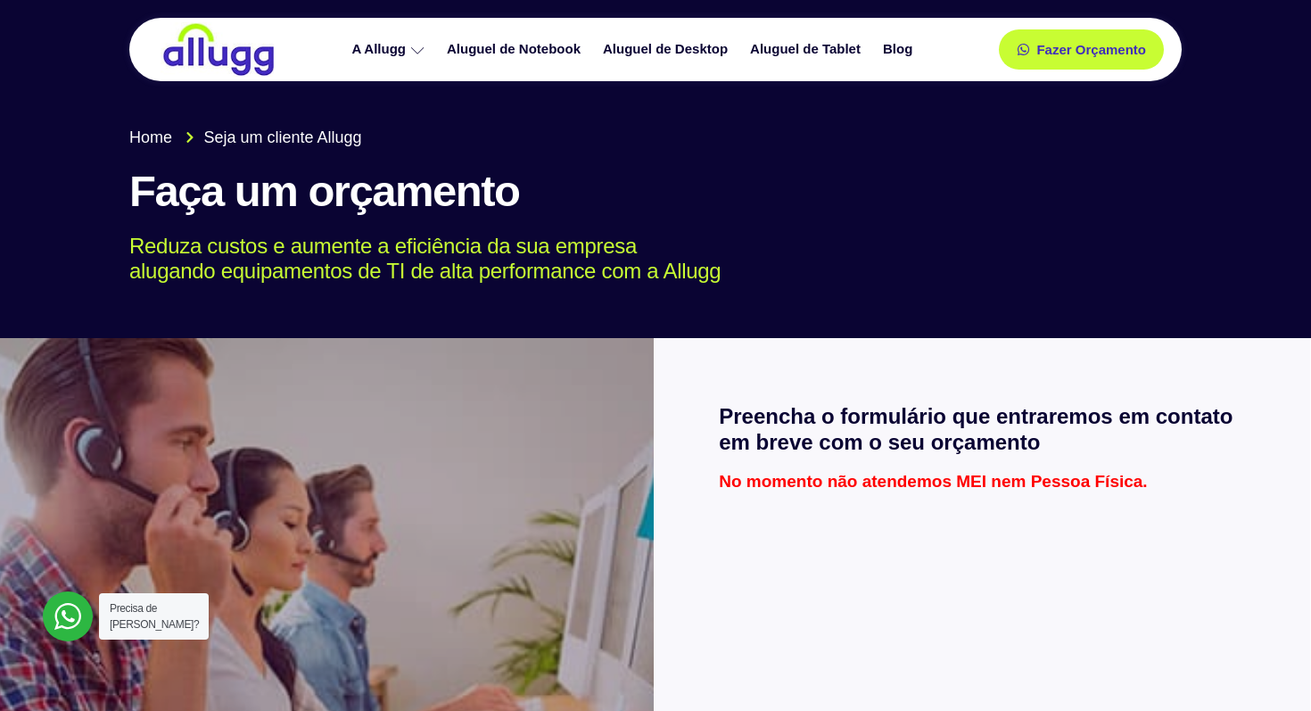 The image size is (1311, 711). What do you see at coordinates (642, 260) in the screenshot?
I see `p: Reduza custos e aumente a eficiência da sua empresa alugando equipamentos de TI de alta performan...` at bounding box center [642, 260].